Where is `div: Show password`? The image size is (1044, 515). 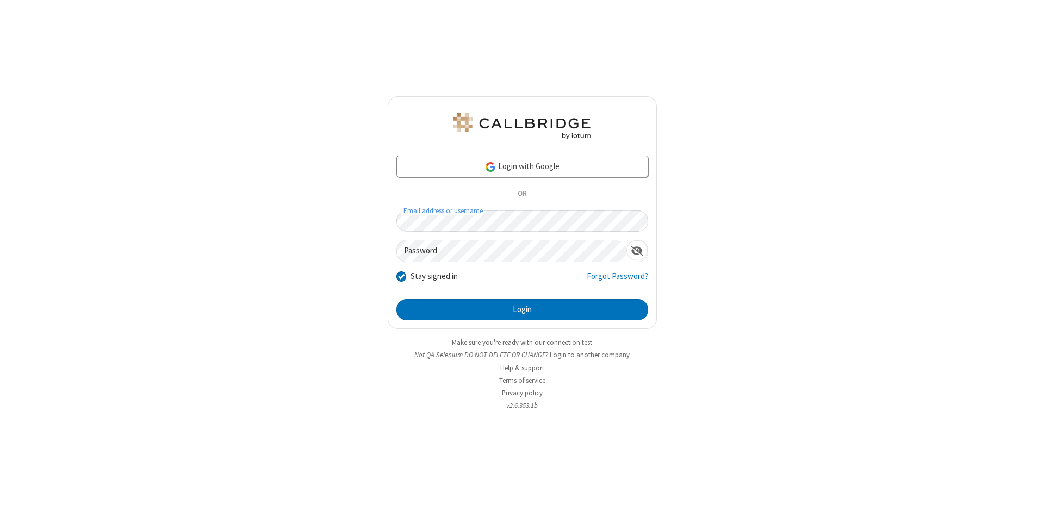 div: Show password is located at coordinates (637, 250).